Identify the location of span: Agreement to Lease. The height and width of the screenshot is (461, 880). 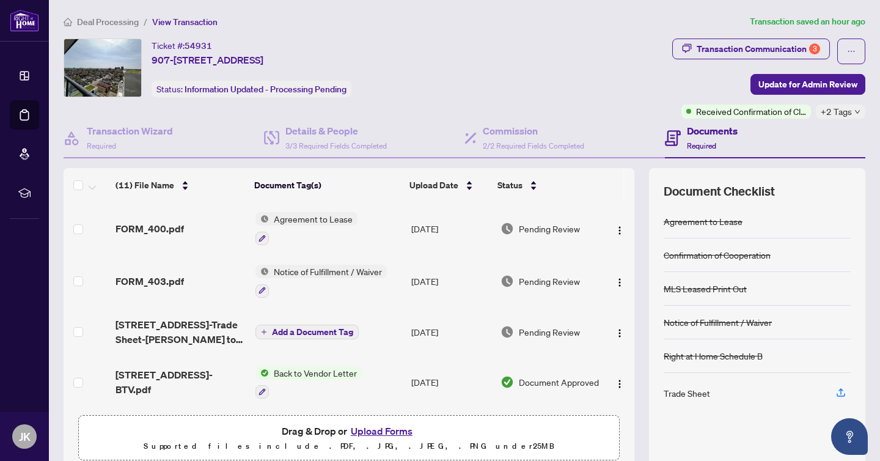
(313, 219).